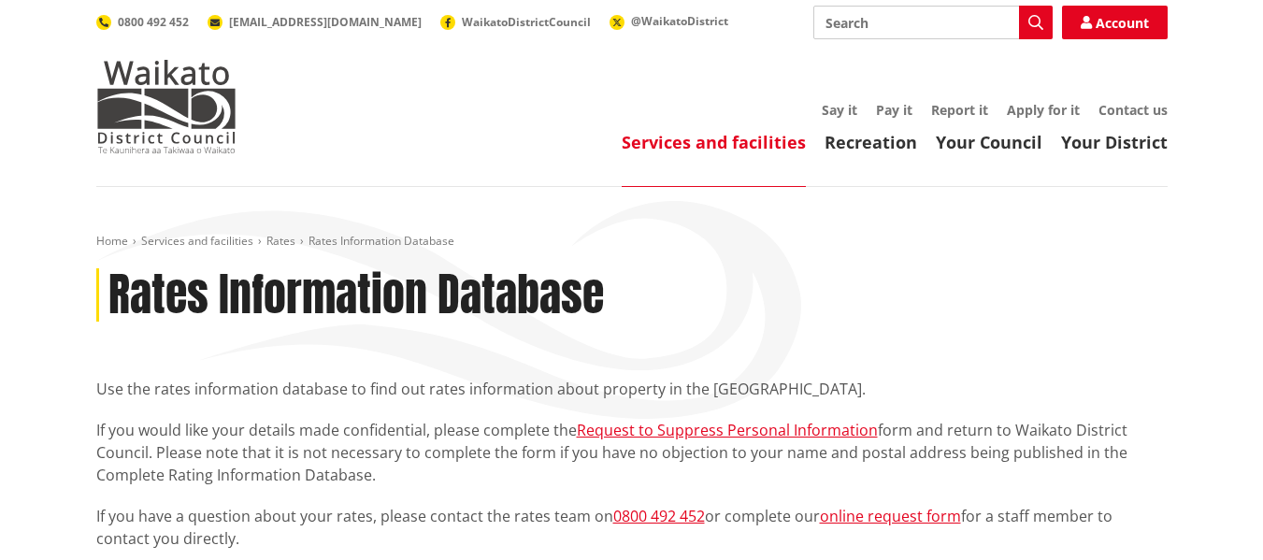  What do you see at coordinates (356, 296) in the screenshot?
I see `h1: Rates Information Database` at bounding box center [356, 296].